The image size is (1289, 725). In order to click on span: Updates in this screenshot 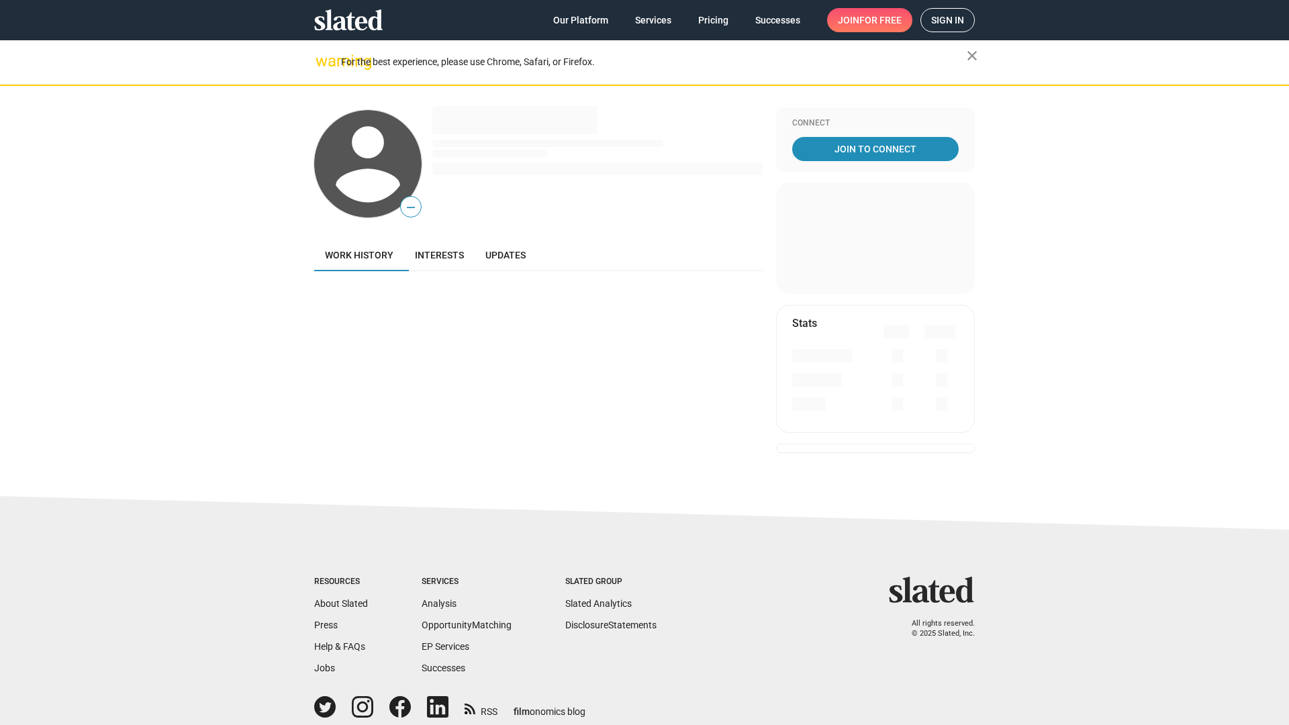, I will do `click(505, 255)`.